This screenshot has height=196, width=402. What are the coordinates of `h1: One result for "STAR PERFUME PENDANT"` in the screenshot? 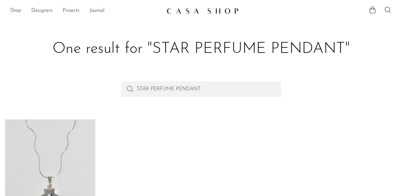 It's located at (201, 49).